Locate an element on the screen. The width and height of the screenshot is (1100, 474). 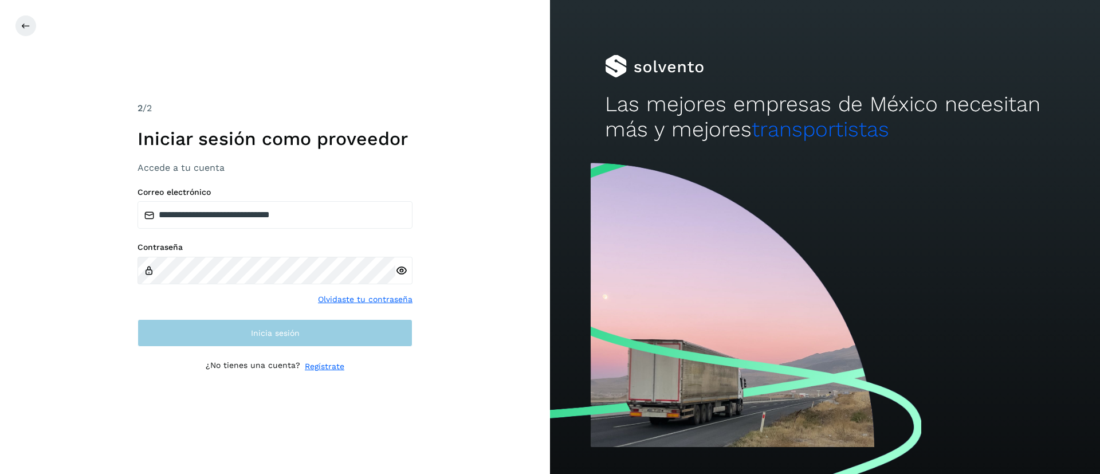
button: Inicia sesión is located at coordinates (275, 333).